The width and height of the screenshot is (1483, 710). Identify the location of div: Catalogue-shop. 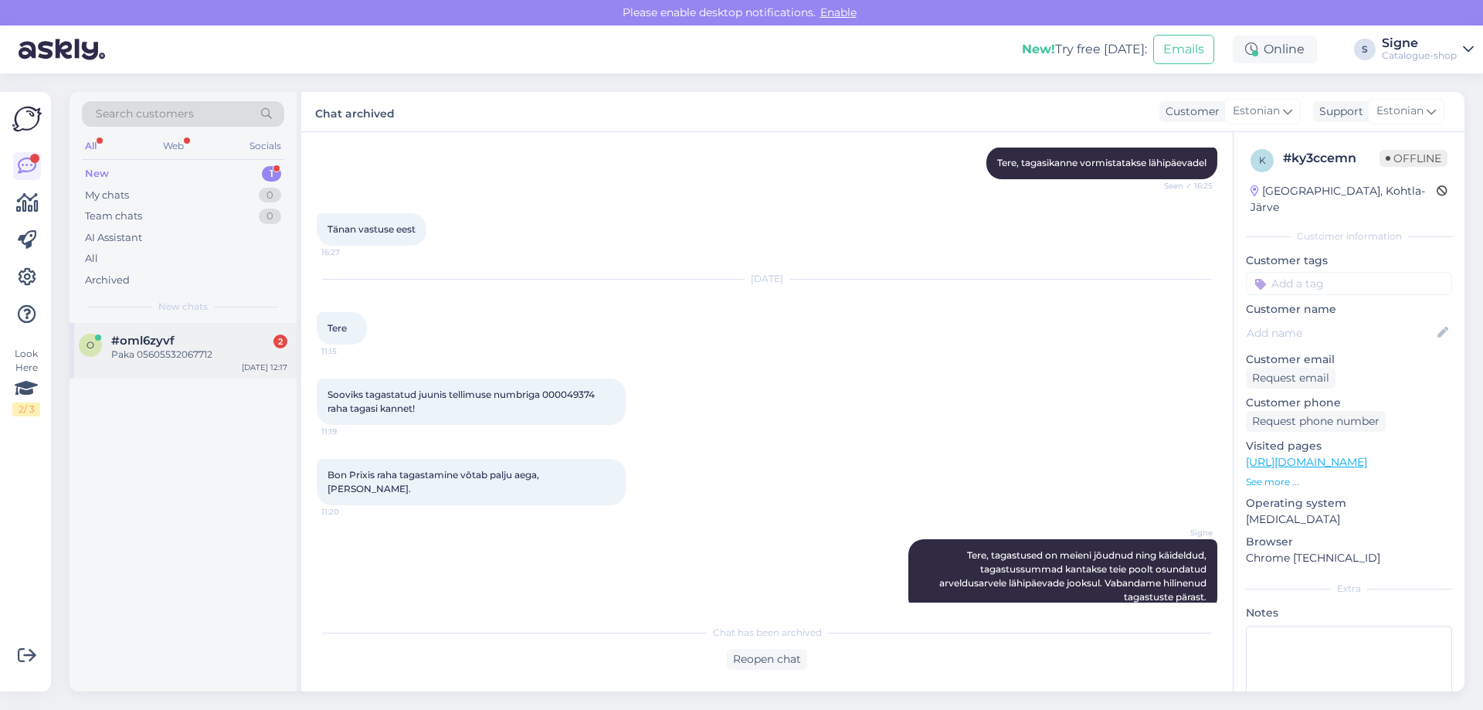
(1419, 56).